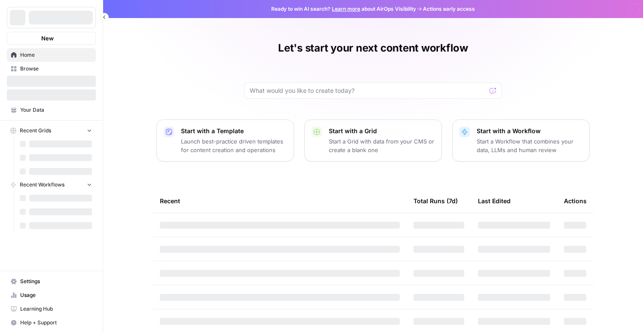 This screenshot has height=333, width=643. What do you see at coordinates (529, 146) in the screenshot?
I see `p: Start a Workflow that combines your data, LLMs and human review` at bounding box center [529, 146].